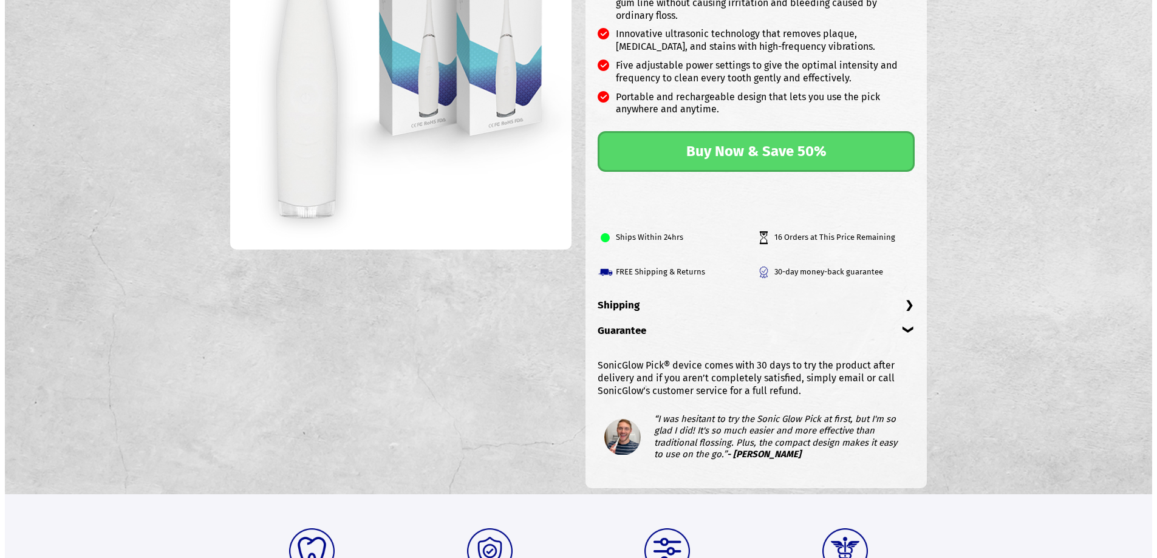 This screenshot has height=558, width=1157. Describe the element at coordinates (756, 312) in the screenshot. I see `h3: Shipping` at that location.